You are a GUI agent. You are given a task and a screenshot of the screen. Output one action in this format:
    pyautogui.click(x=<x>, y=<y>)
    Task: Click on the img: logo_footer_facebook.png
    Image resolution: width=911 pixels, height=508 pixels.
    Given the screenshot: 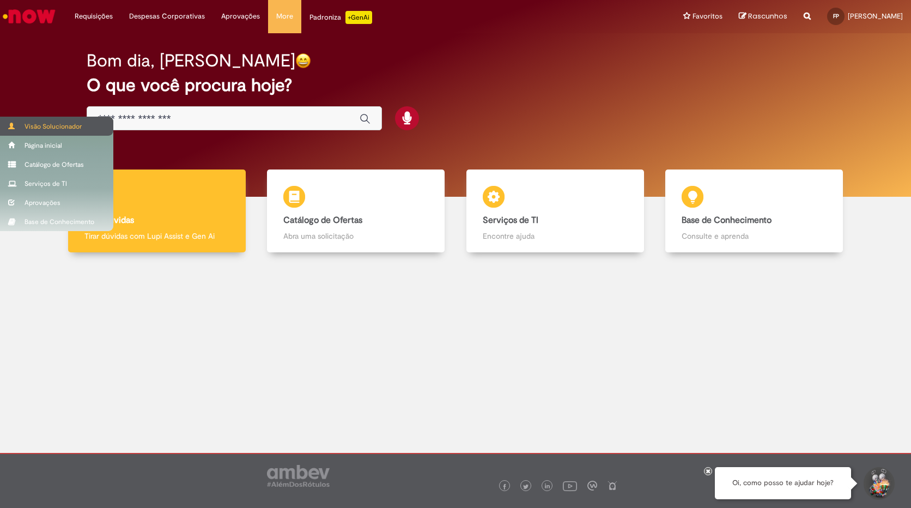 What is the action you would take?
    pyautogui.click(x=505, y=487)
    